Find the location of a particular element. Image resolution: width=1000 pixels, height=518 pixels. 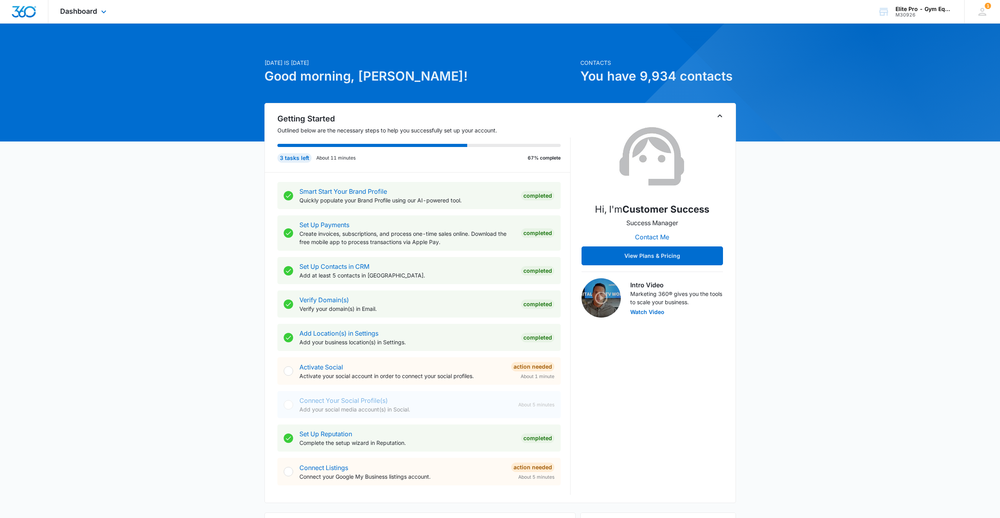

a: Smart Start Your Brand Profile is located at coordinates (343, 191).